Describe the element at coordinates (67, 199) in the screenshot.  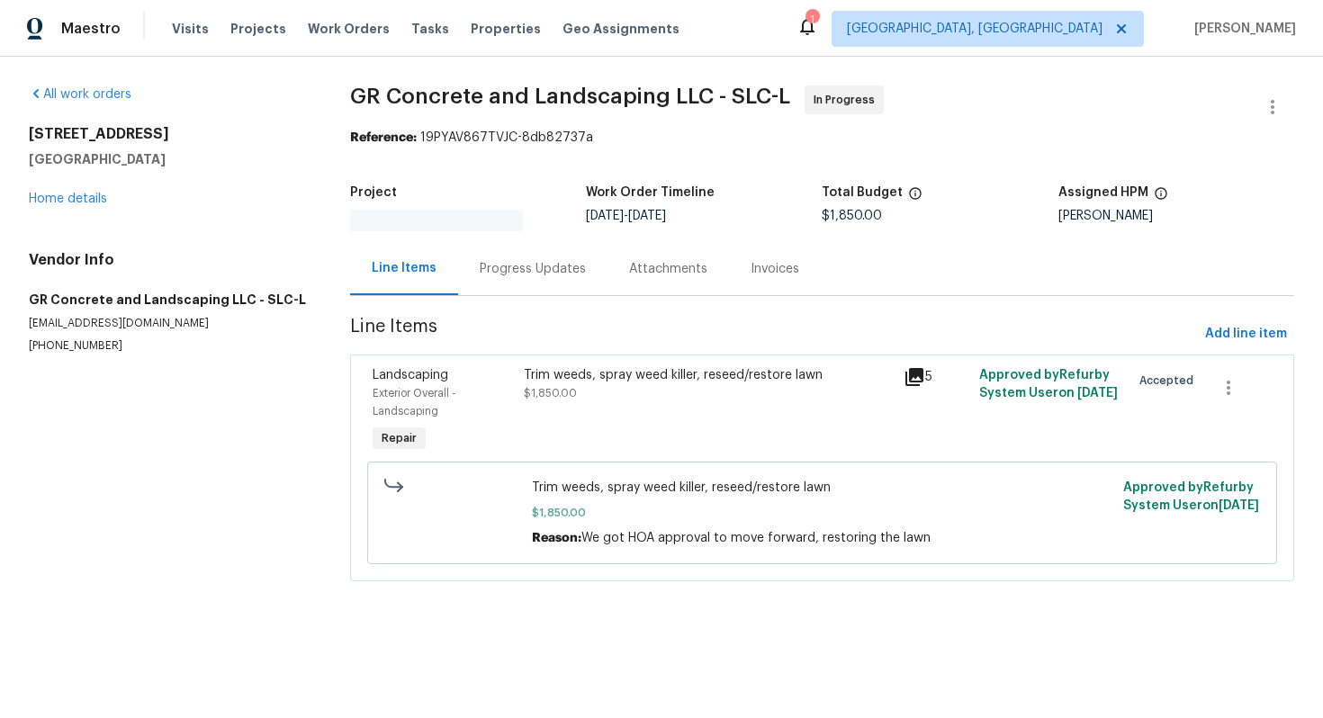
I see `a: Home details` at that location.